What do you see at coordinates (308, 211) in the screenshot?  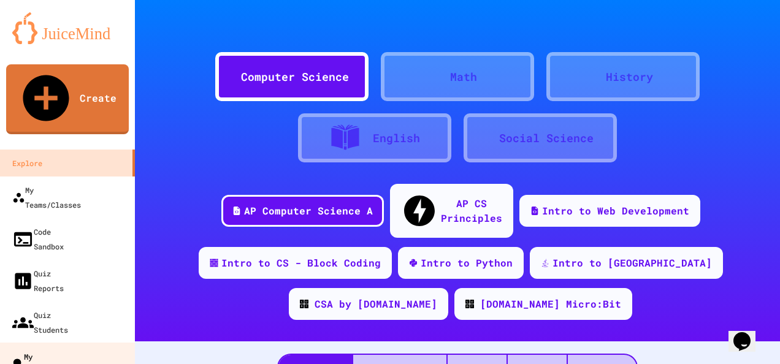 I see `div: AP Computer Science A` at bounding box center [308, 211].